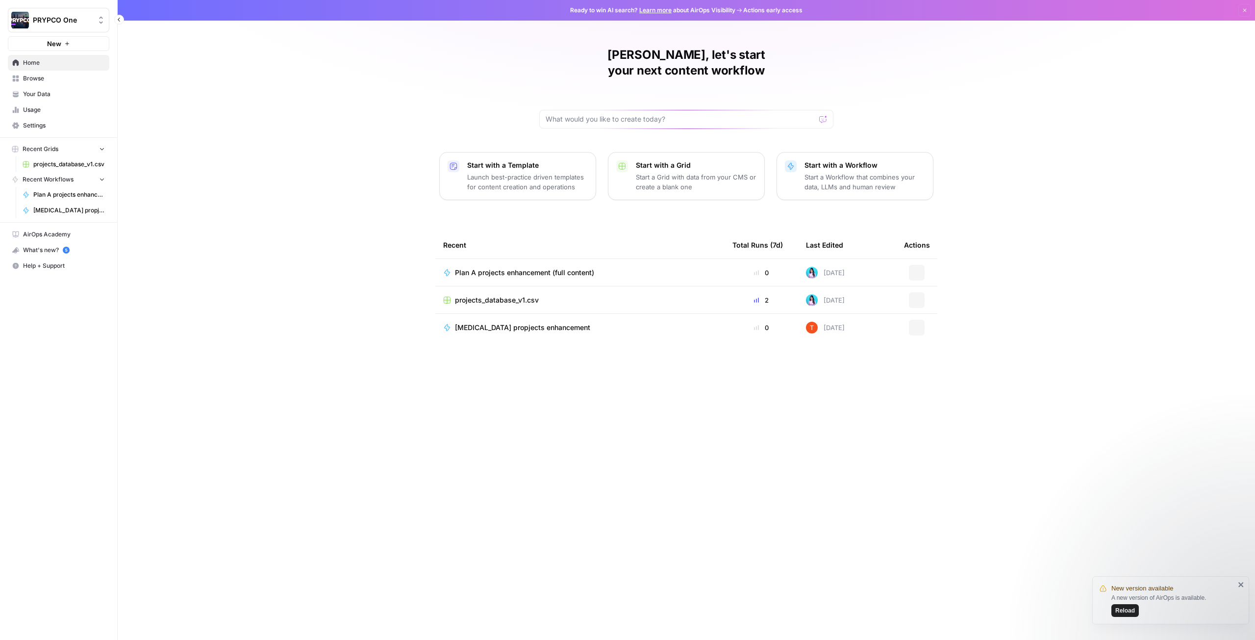  I want to click on a: Home, so click(58, 63).